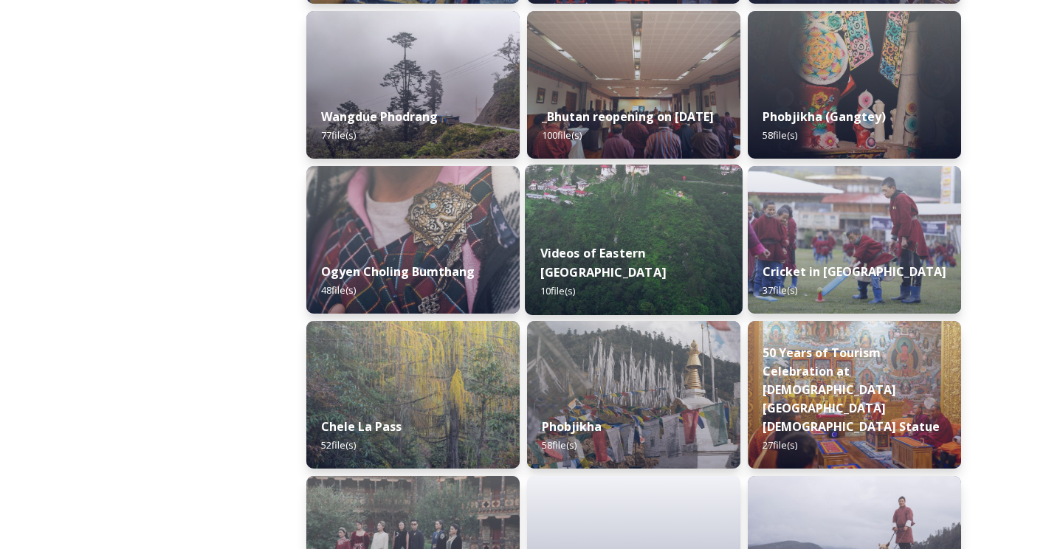 The width and height of the screenshot is (1046, 549). What do you see at coordinates (854, 85) in the screenshot?
I see `img: Phobjika%2520by%2520Matt%2520Dutile2.jpg` at bounding box center [854, 85].